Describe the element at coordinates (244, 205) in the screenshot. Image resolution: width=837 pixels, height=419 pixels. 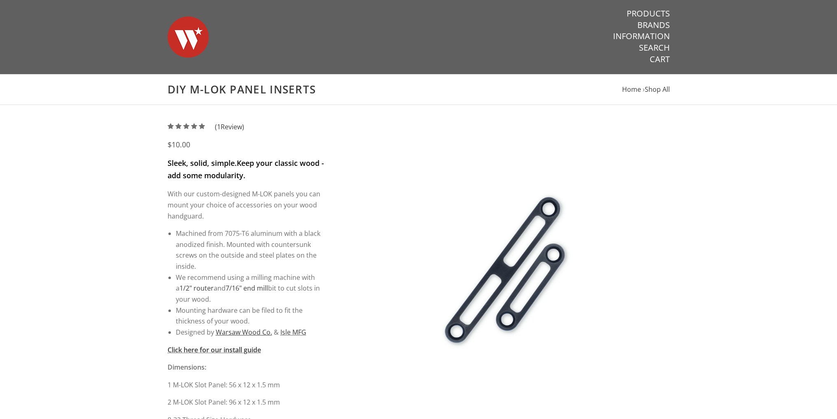
I see `span: With our custom-designed M-LOK panels you can mount your choice of accessories on your wood handg...` at that location.